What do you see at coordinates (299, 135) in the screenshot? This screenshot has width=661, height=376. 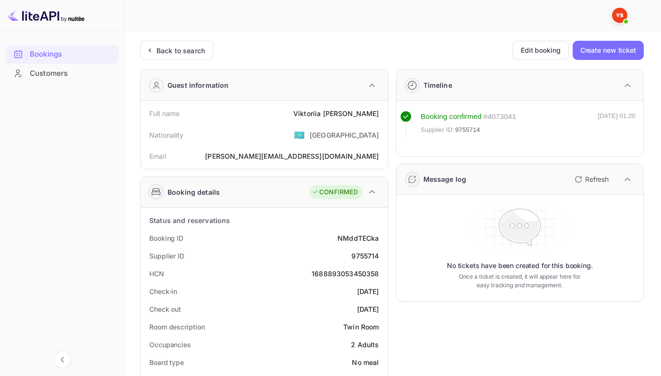 I see `span: United States` at bounding box center [299, 135].